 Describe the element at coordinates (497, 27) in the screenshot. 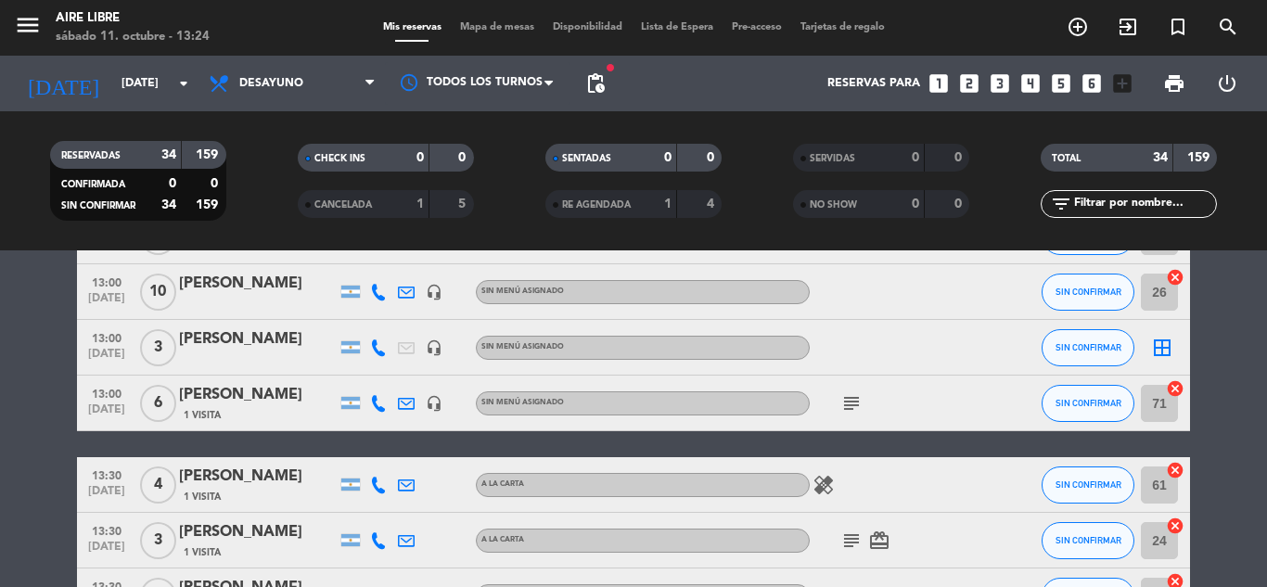

I see `span: Mapa de mesas` at that location.